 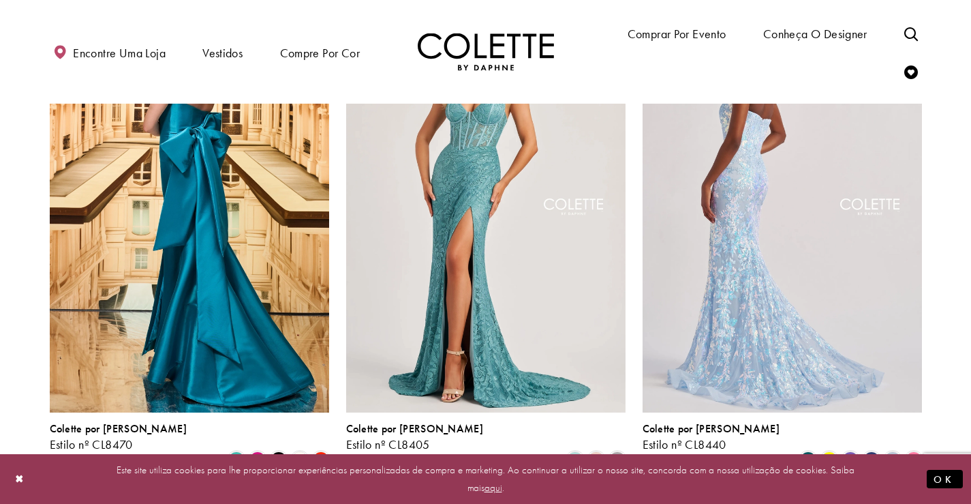 What do you see at coordinates (677, 33) in the screenshot?
I see `span: Comprar por evento` at bounding box center [677, 33].